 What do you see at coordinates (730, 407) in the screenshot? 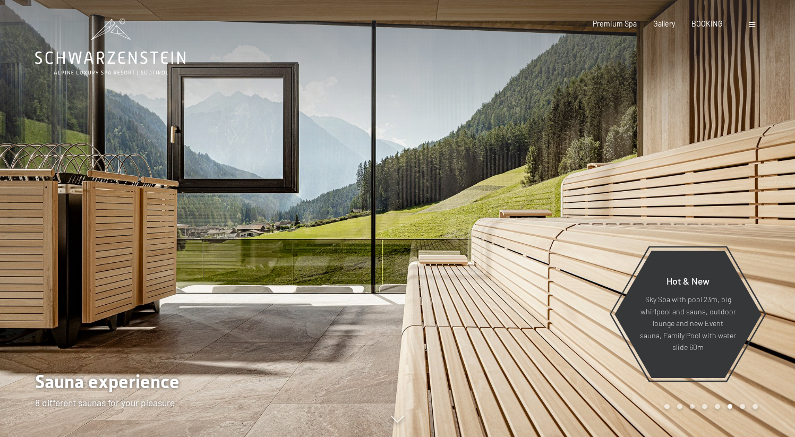
I see `div: Carousel Page 6 (Current Slide)` at bounding box center [730, 407].